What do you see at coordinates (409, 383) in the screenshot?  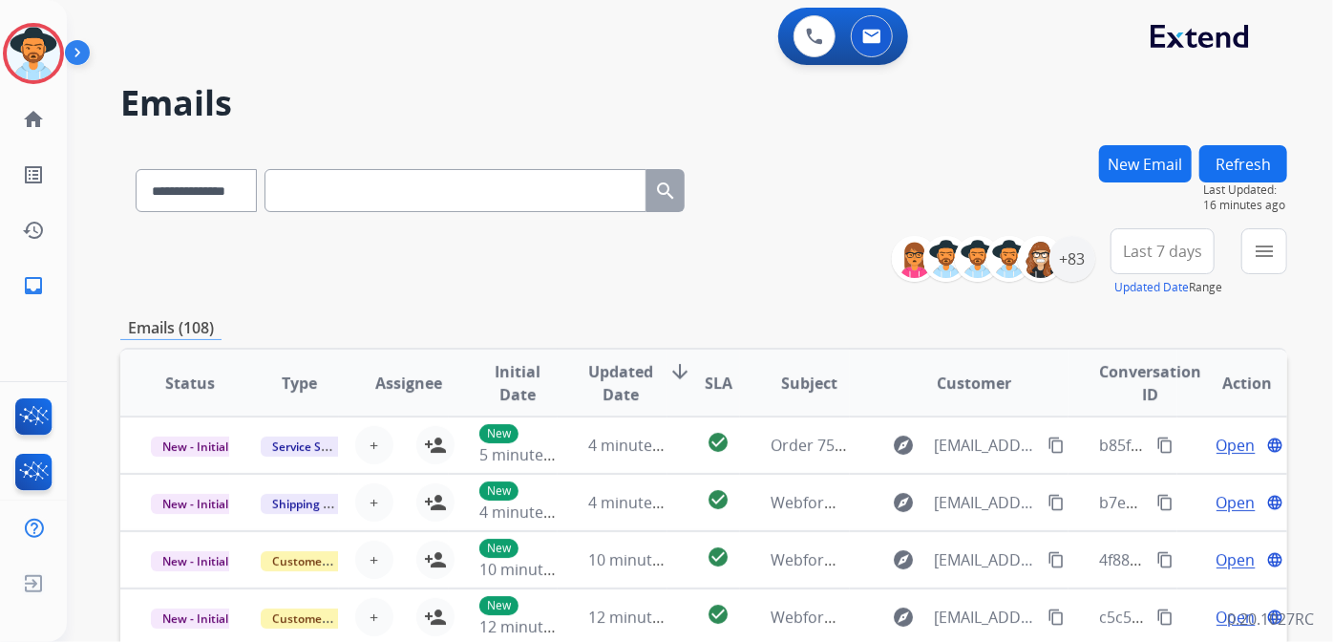 I see `span: Assignee` at bounding box center [409, 383].